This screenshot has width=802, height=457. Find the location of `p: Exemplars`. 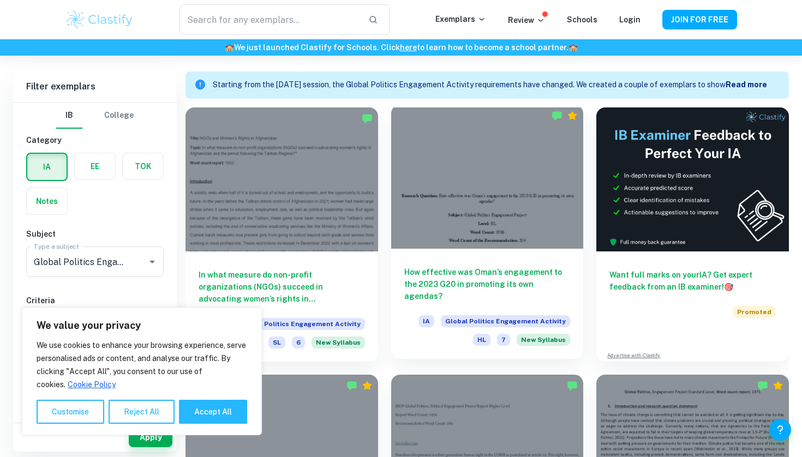

p: Exemplars is located at coordinates (460, 19).